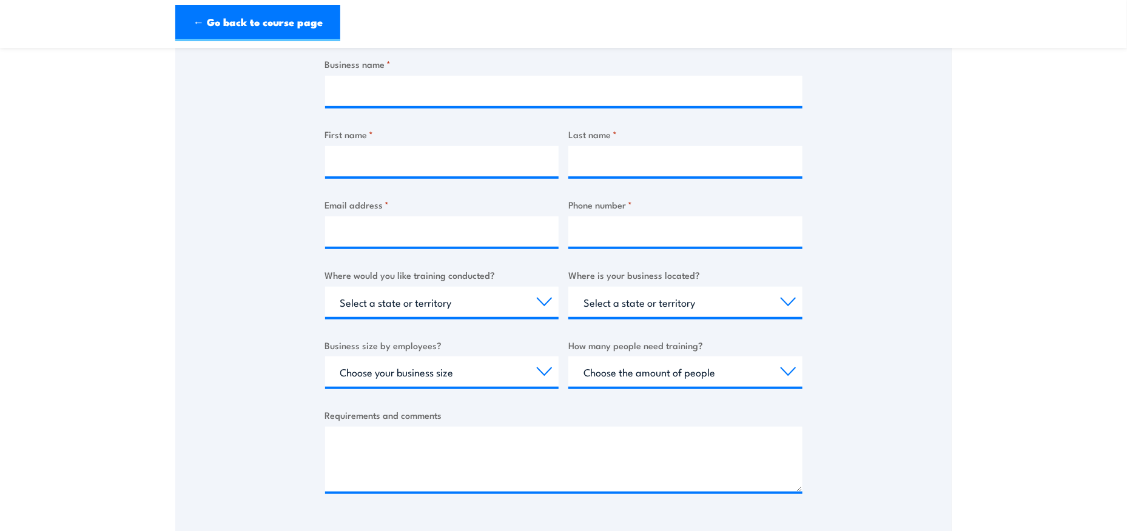 Image resolution: width=1127 pixels, height=531 pixels. Describe the element at coordinates (442, 204) in the screenshot. I see `label: Email address` at that location.